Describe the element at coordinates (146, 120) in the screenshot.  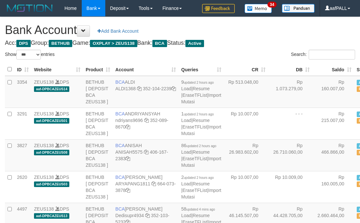
I see `a: Copy ndriyans9696 to clipboard` at that location.